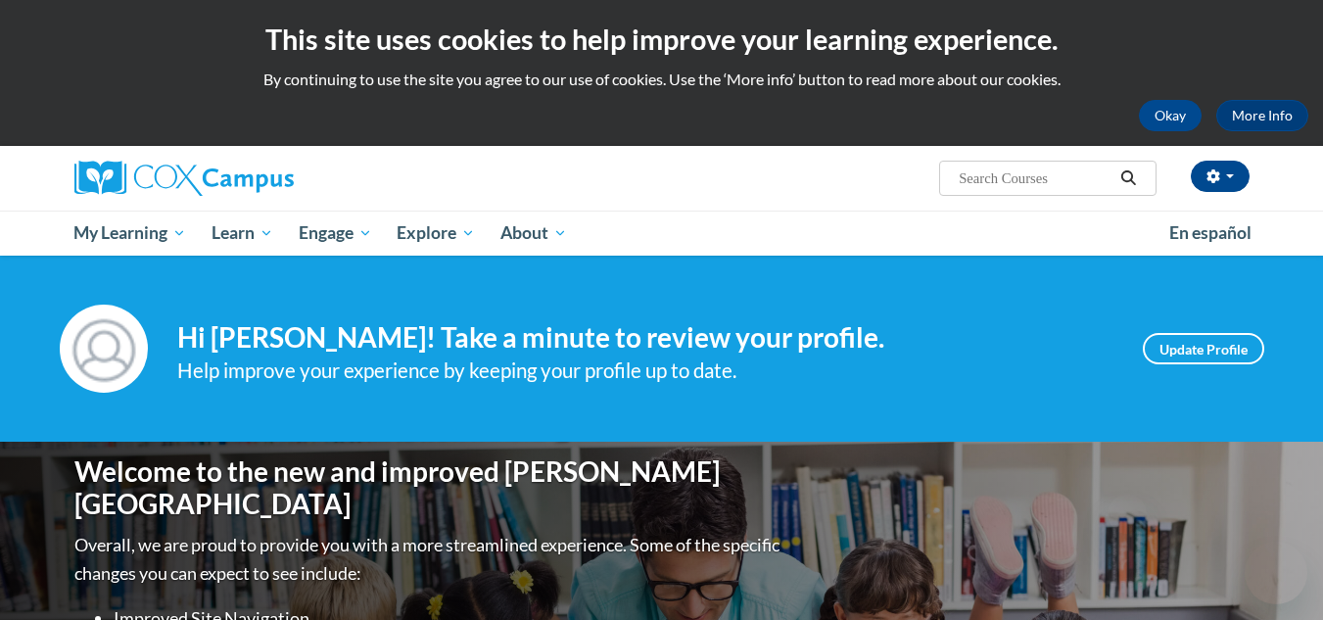 The image size is (1323, 620). I want to click on button: Account Settings, so click(1220, 176).